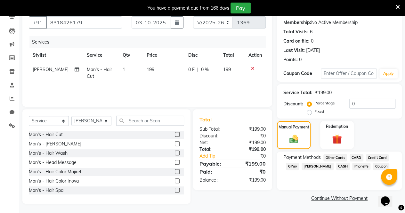  I want to click on span: Man's - Hair Cut, so click(99, 73).